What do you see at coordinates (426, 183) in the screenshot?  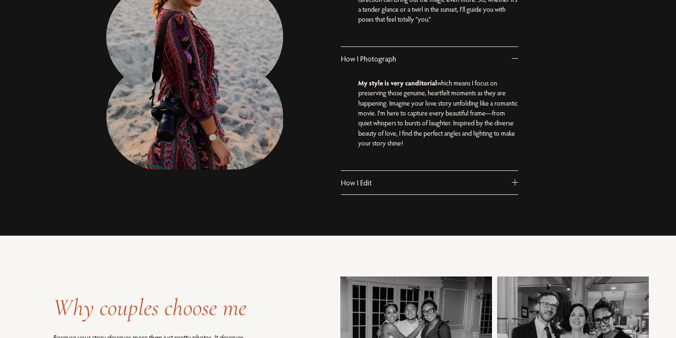 I see `span: How I Edit` at bounding box center [426, 183].